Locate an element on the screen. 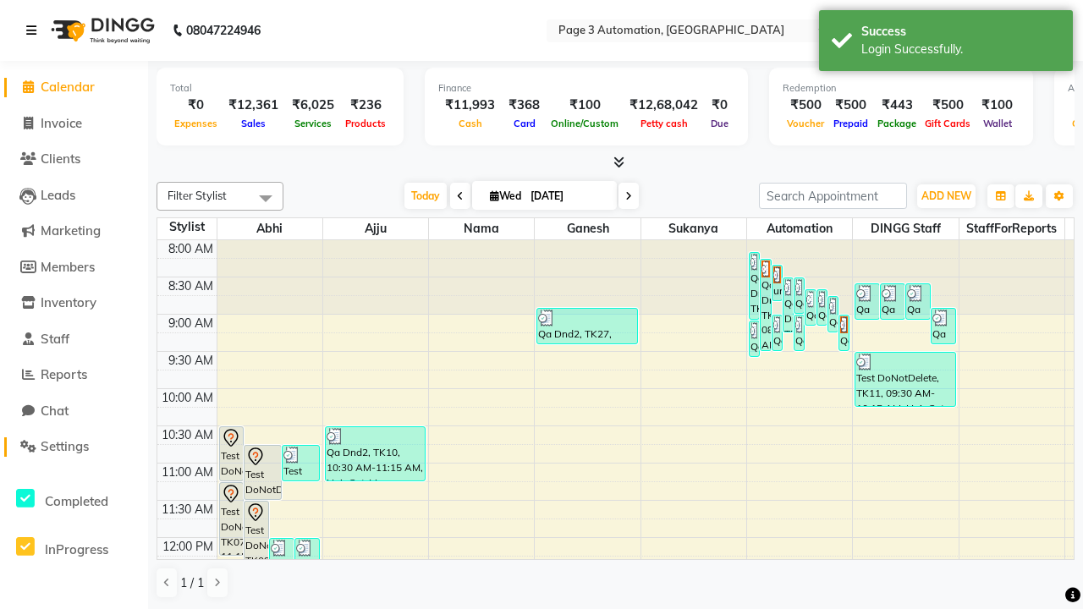  div: Qa Dnd2, TK31, 09:00 AM-09:30 AM, Hair cut Below 12 years (Boy) is located at coordinates (798, 332).